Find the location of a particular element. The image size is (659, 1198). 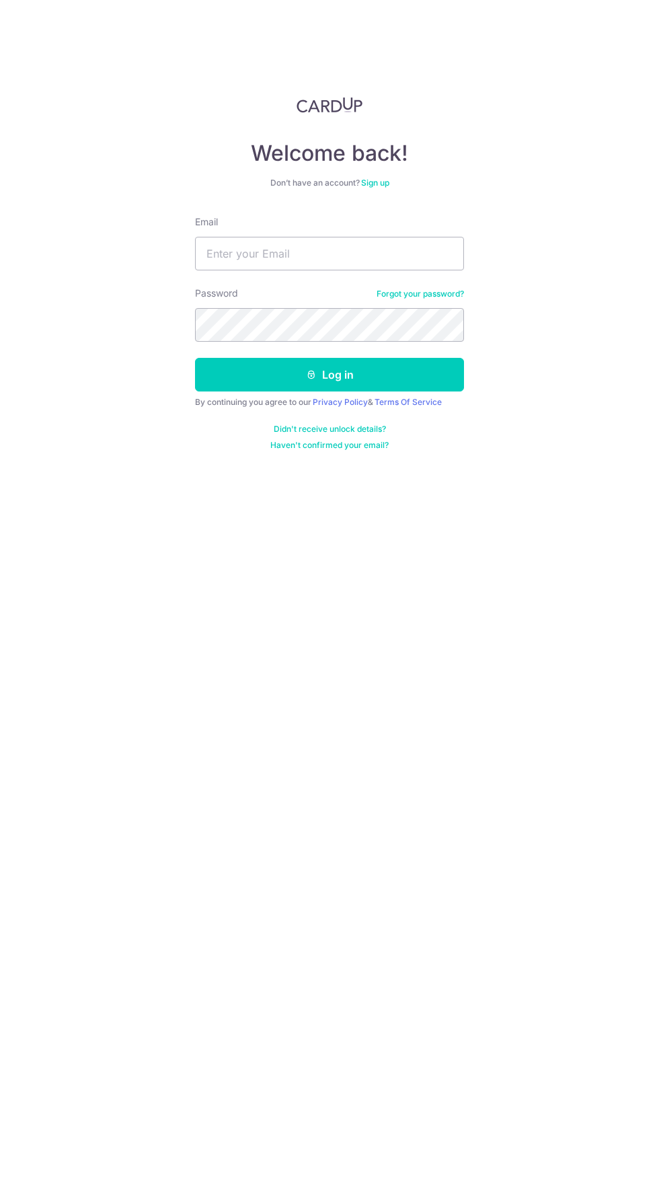

a: Forgot your password? is located at coordinates (420, 294).